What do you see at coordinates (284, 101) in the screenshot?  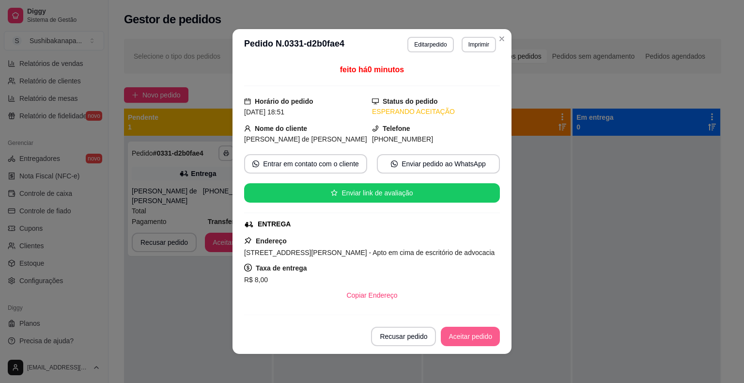 I see `strong: Horário do pedido` at bounding box center [284, 101].